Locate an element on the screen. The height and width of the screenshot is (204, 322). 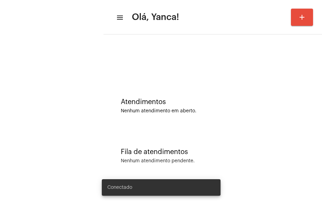
mat-icon: add is located at coordinates (302, 17).